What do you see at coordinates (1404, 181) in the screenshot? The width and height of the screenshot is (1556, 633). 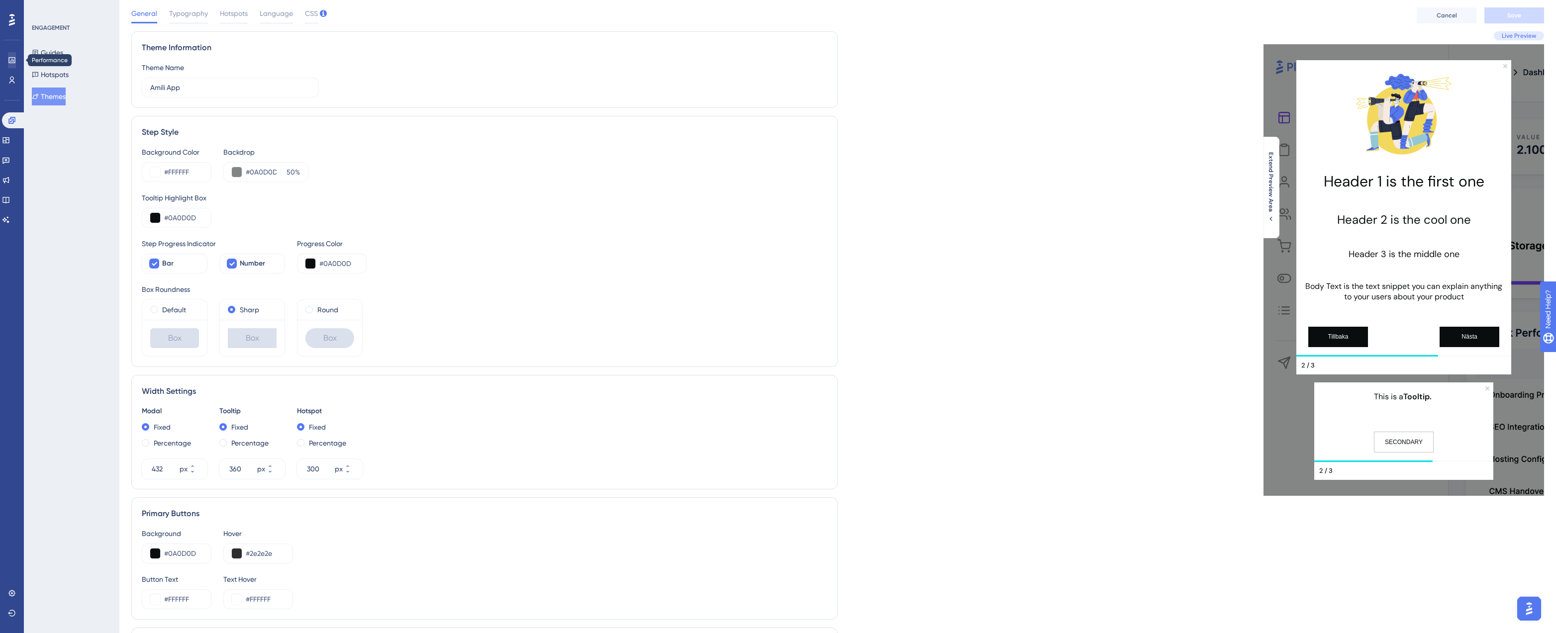 I see `h1: Header 1 is the first one` at bounding box center [1404, 181].